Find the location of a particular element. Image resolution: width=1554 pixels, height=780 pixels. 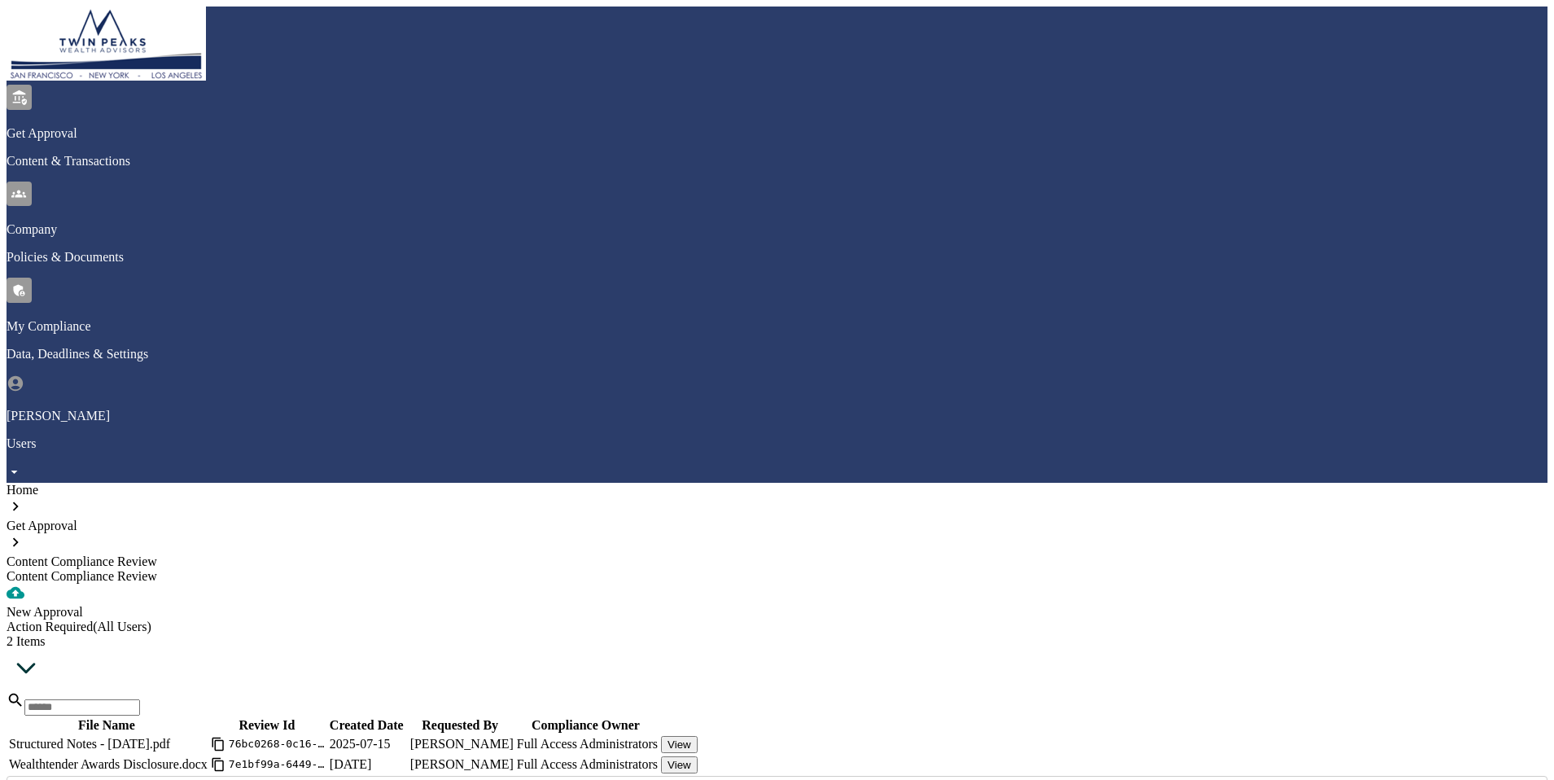

span: (All Users) is located at coordinates (122, 626).